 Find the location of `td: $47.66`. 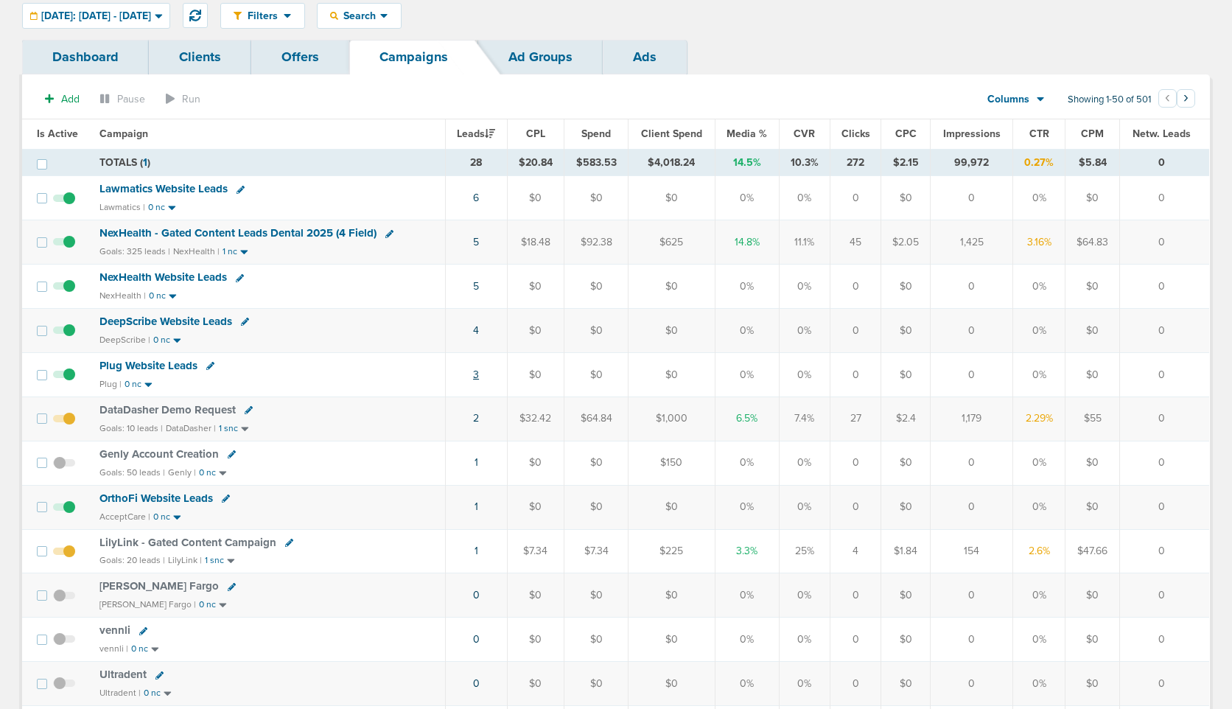

td: $47.66 is located at coordinates (1092, 551).